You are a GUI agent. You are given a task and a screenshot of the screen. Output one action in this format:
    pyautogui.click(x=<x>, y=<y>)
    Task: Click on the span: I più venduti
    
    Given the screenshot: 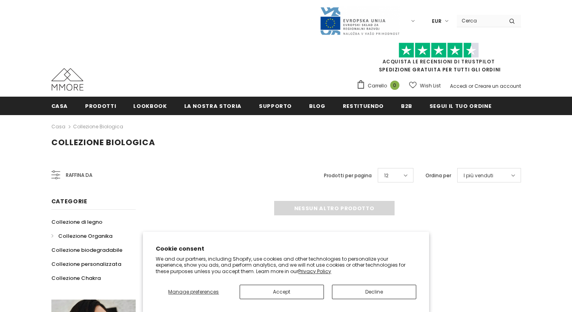 What is the action you would take?
    pyautogui.click(x=478, y=176)
    